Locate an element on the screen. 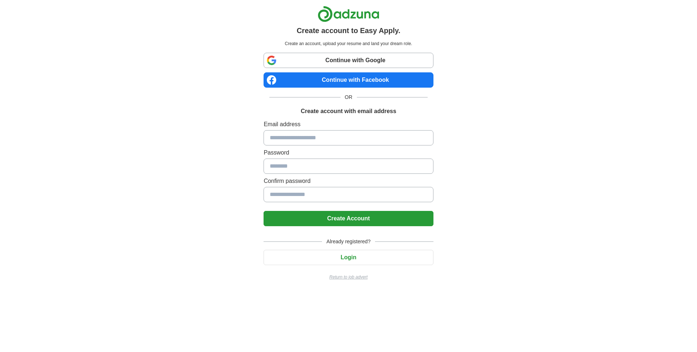 The width and height of the screenshot is (697, 352). p: Return to job advert is located at coordinates (348, 277).